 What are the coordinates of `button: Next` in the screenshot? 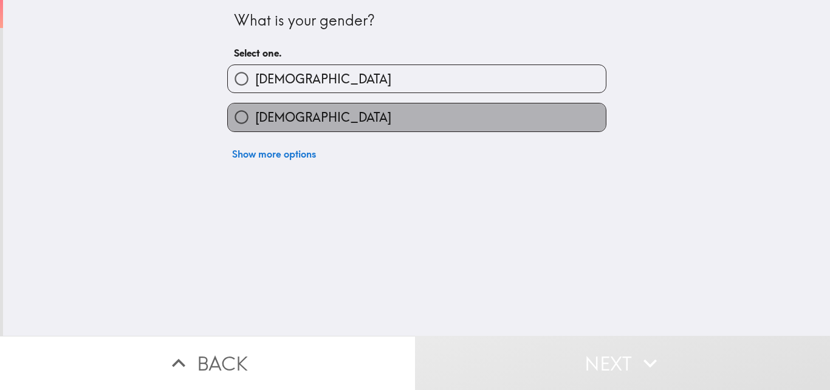 It's located at (622, 362).